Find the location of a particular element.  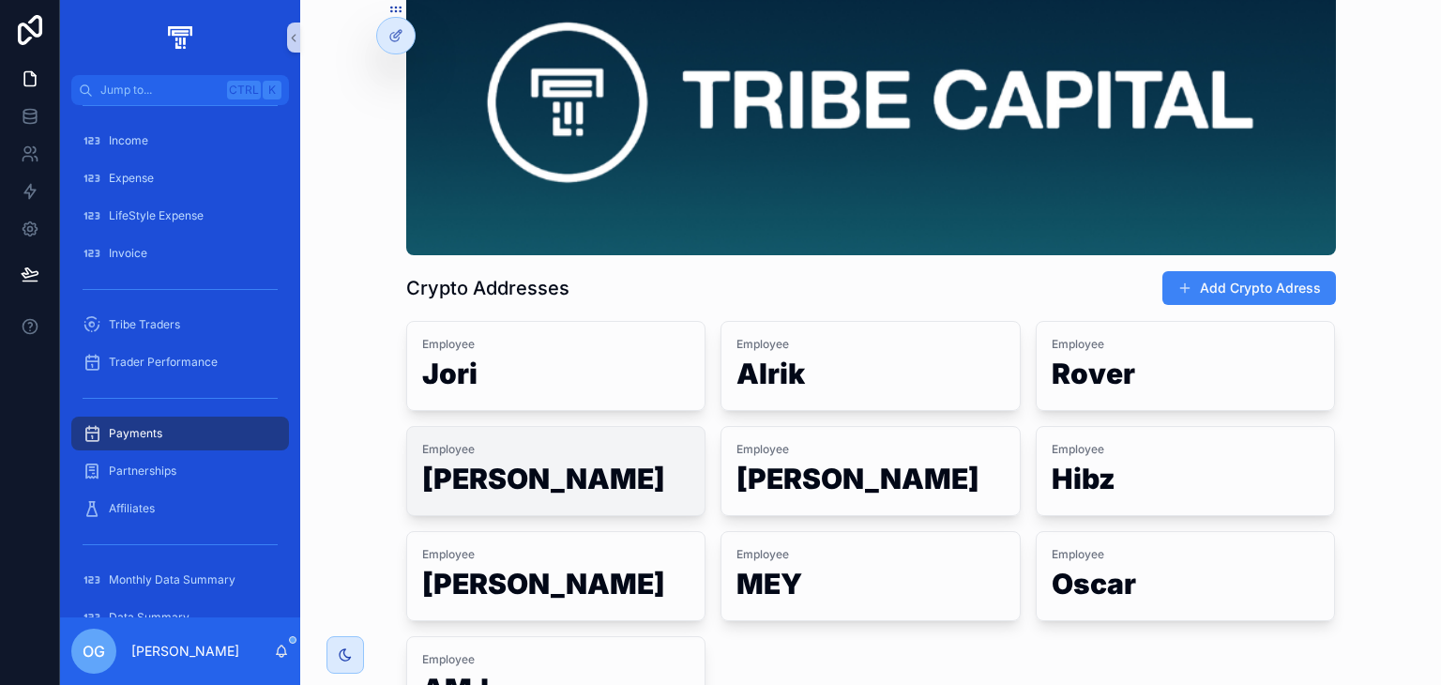

a: Payments is located at coordinates (180, 433).